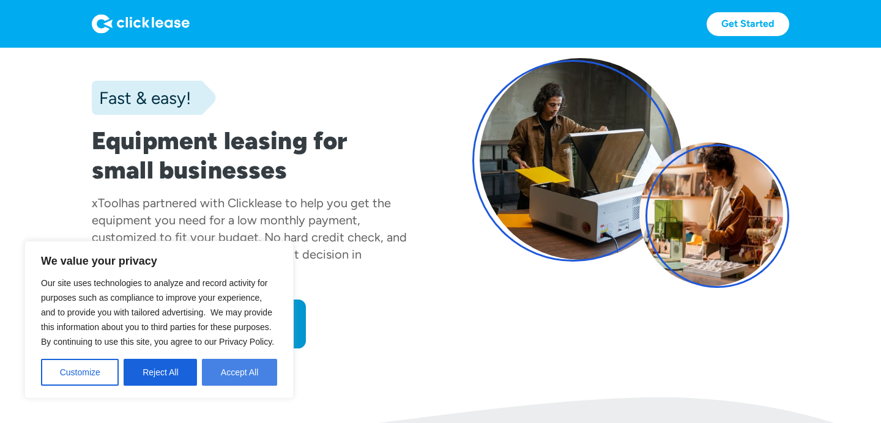 This screenshot has width=881, height=423. What do you see at coordinates (239, 373) in the screenshot?
I see `button: Accept All` at bounding box center [239, 373].